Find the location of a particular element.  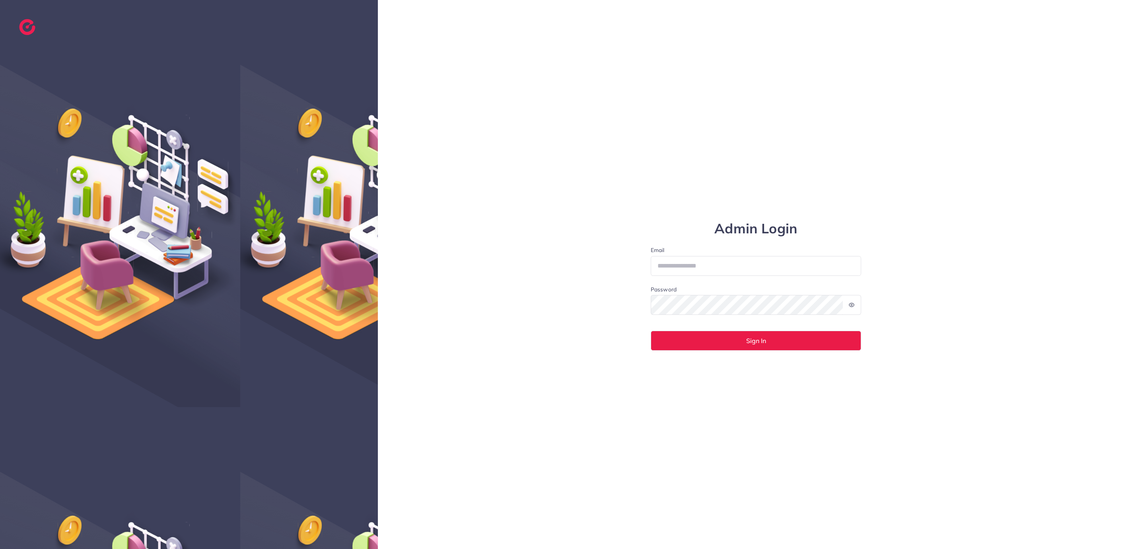

label: Password is located at coordinates (664, 290).